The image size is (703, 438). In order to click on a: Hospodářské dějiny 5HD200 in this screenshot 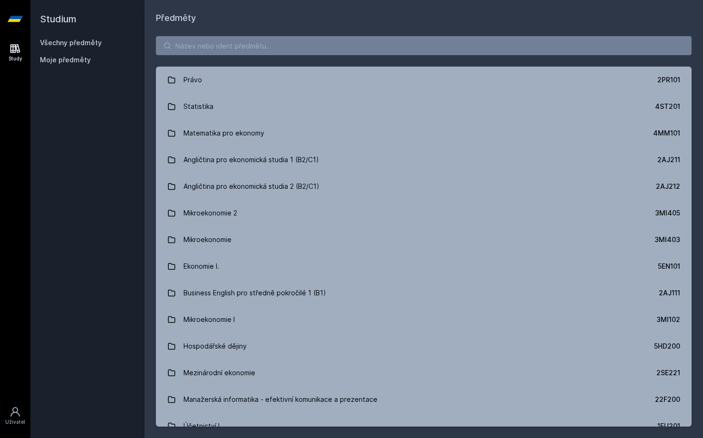, I will do `click(424, 346)`.